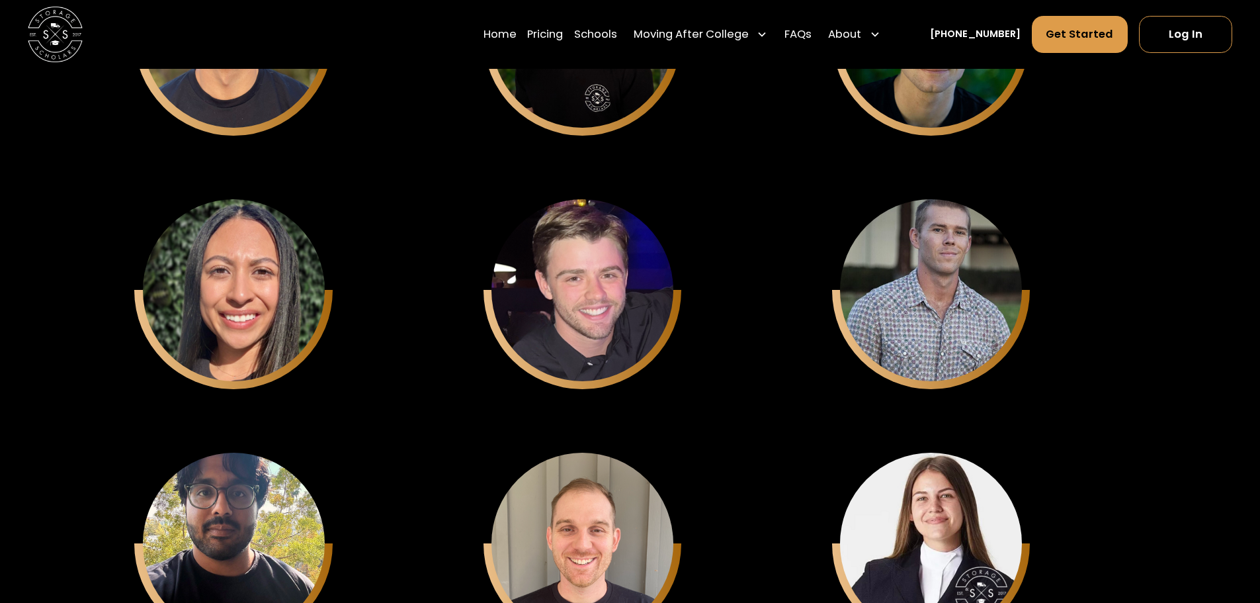 The width and height of the screenshot is (1260, 603). Describe the element at coordinates (500, 34) in the screenshot. I see `a: Home` at that location.